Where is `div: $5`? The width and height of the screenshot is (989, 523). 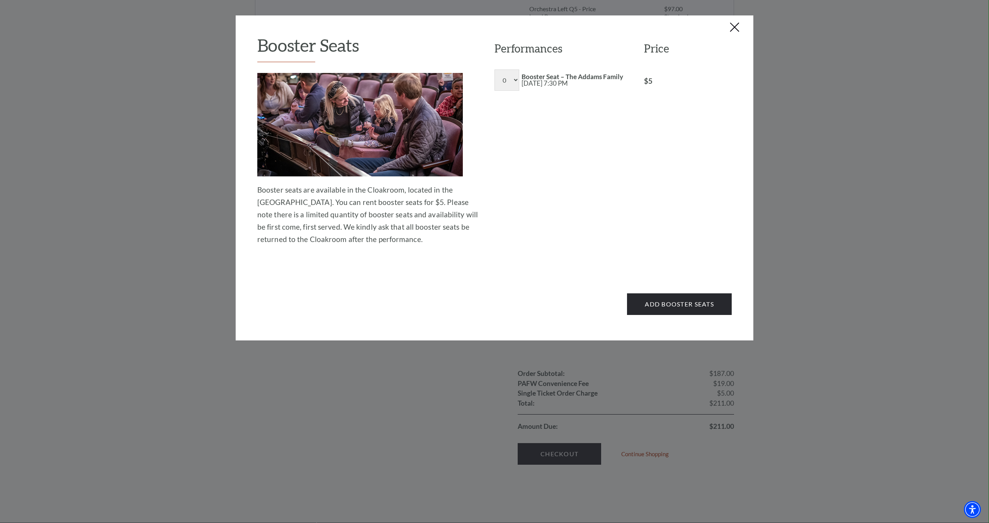 div: $5 is located at coordinates (688, 81).